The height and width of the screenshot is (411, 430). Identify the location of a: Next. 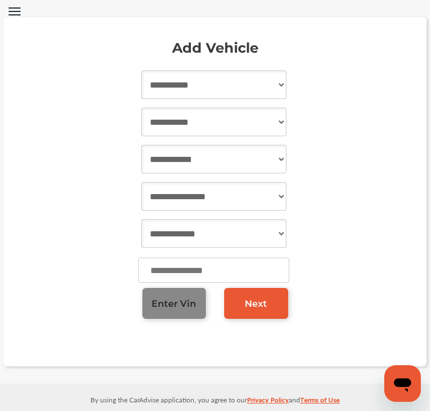
(256, 303).